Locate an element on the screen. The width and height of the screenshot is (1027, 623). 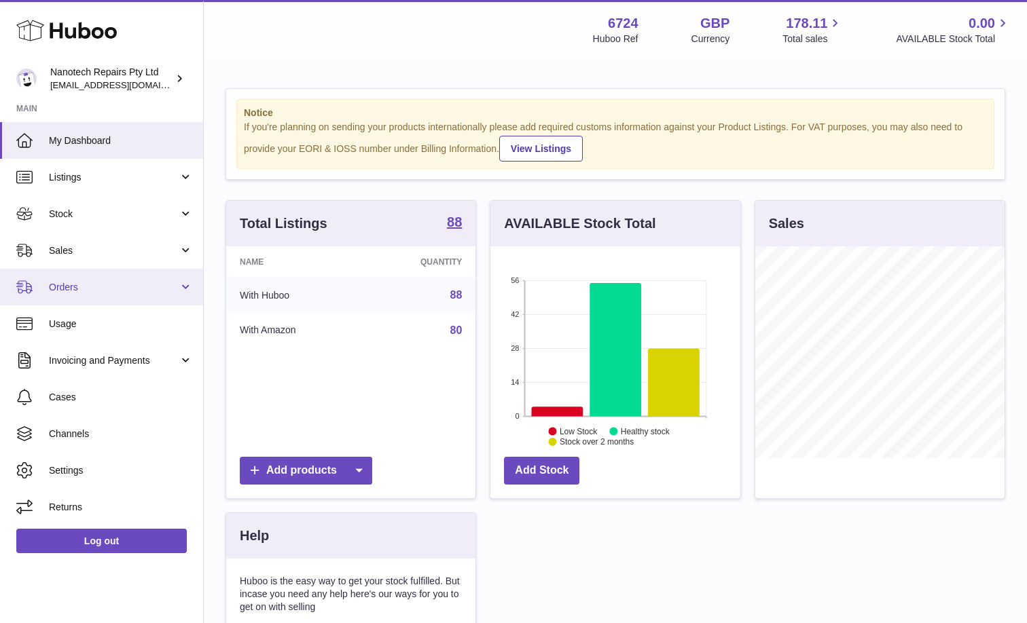
span: Orders is located at coordinates (113, 287).